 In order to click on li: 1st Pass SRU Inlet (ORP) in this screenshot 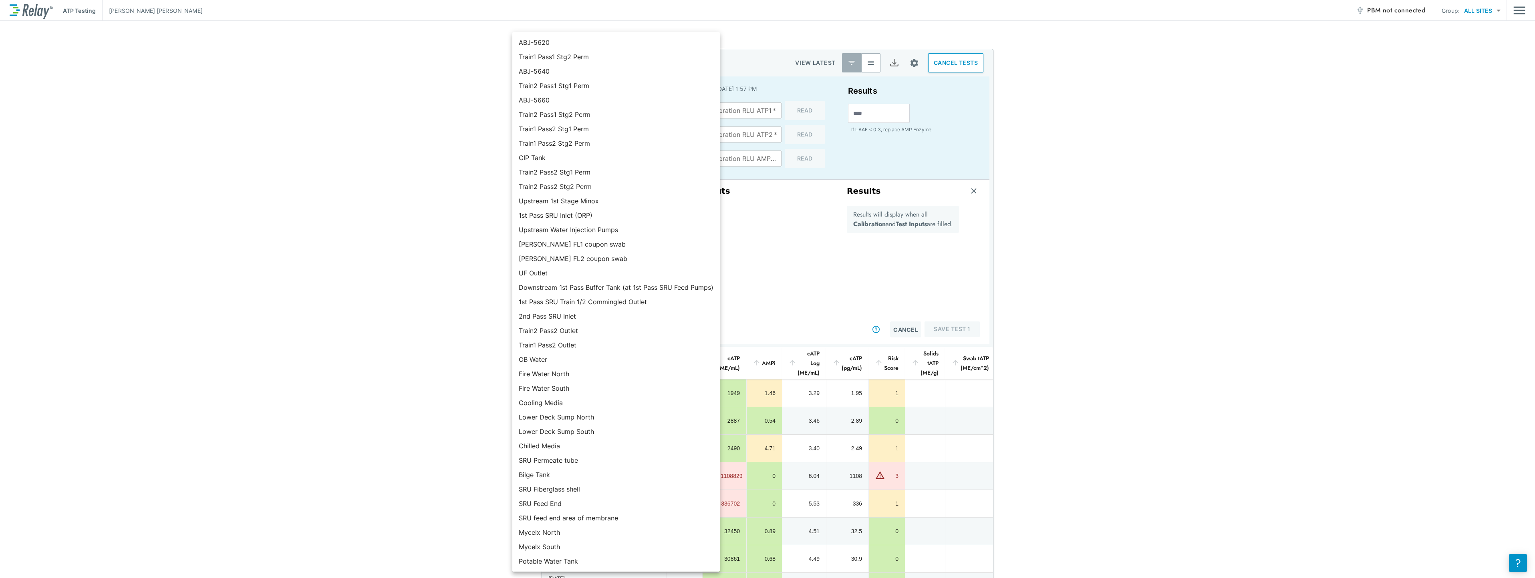, I will do `click(616, 215)`.